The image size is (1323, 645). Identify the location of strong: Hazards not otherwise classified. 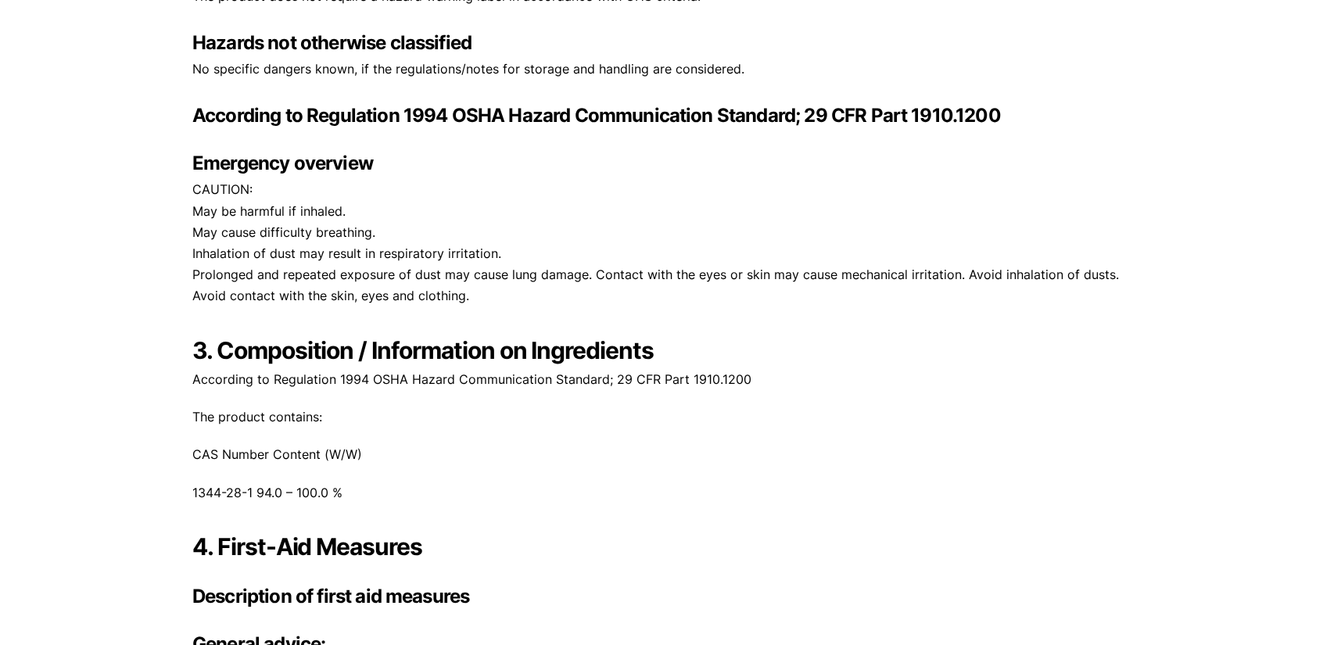
(332, 42).